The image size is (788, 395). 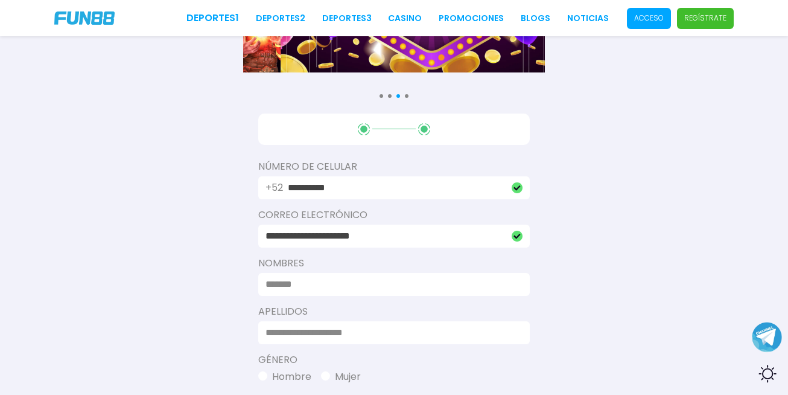 I want to click on label: Género, so click(x=394, y=360).